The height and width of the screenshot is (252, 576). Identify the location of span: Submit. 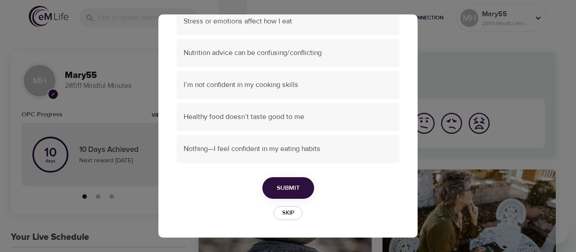
(288, 188).